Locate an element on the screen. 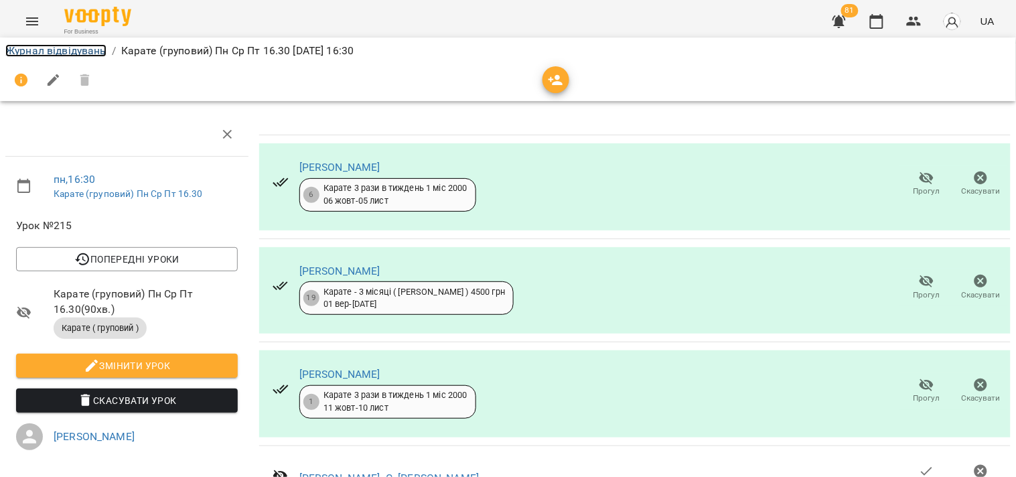  span: Скасувати Урок is located at coordinates (127, 400).